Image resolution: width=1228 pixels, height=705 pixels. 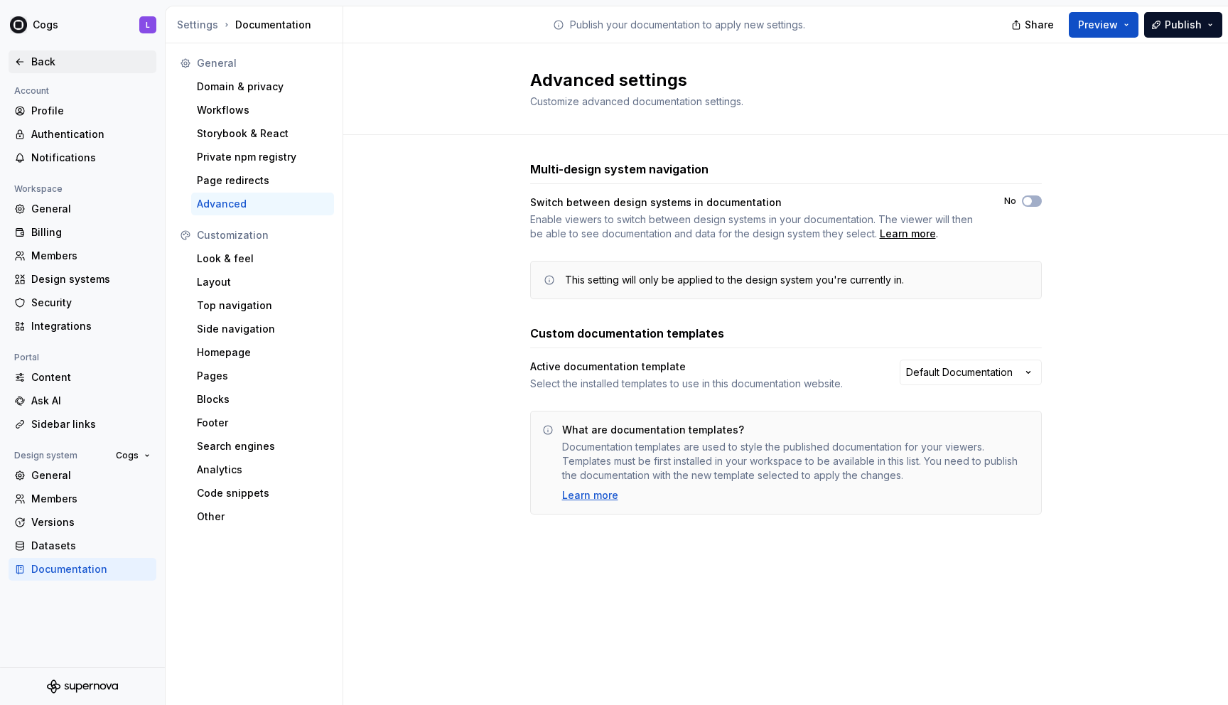 I want to click on div: Other, so click(x=262, y=517).